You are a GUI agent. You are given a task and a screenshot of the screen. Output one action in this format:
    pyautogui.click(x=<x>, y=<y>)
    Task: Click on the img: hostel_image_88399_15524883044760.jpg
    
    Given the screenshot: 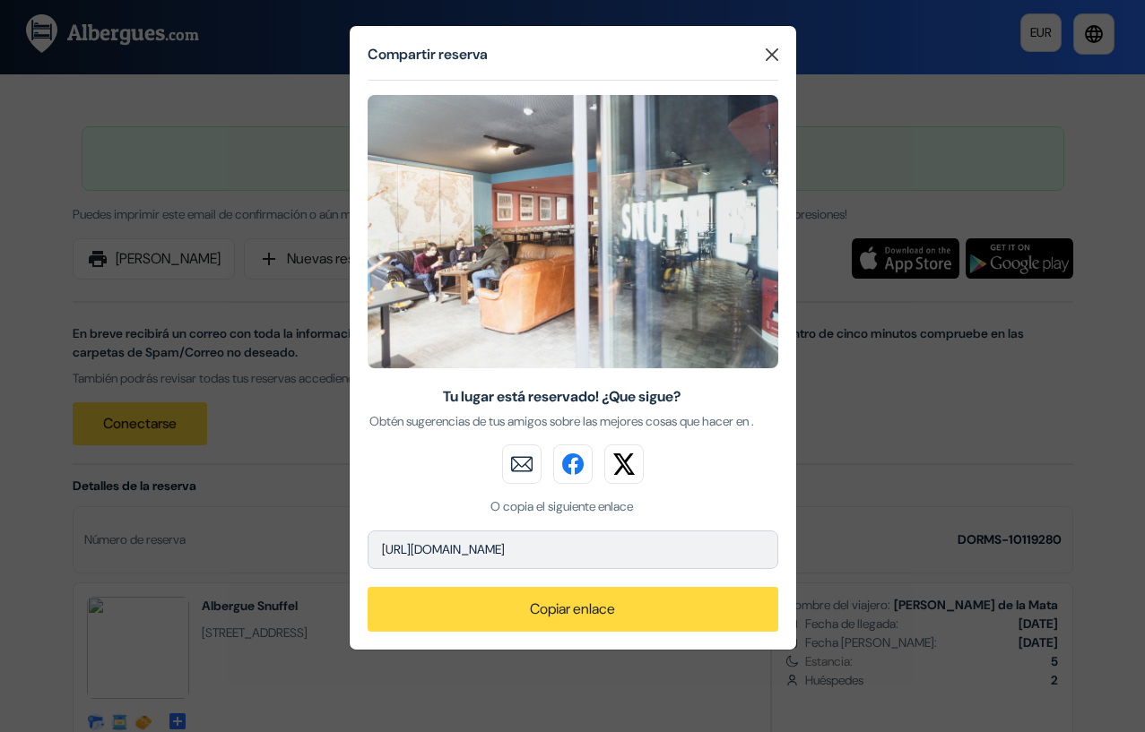 What is the action you would take?
    pyautogui.click(x=573, y=231)
    